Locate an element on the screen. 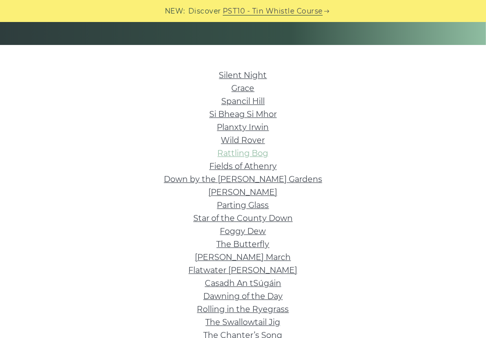 Image resolution: width=486 pixels, height=338 pixels. a: Dawning of the Day is located at coordinates (243, 296).